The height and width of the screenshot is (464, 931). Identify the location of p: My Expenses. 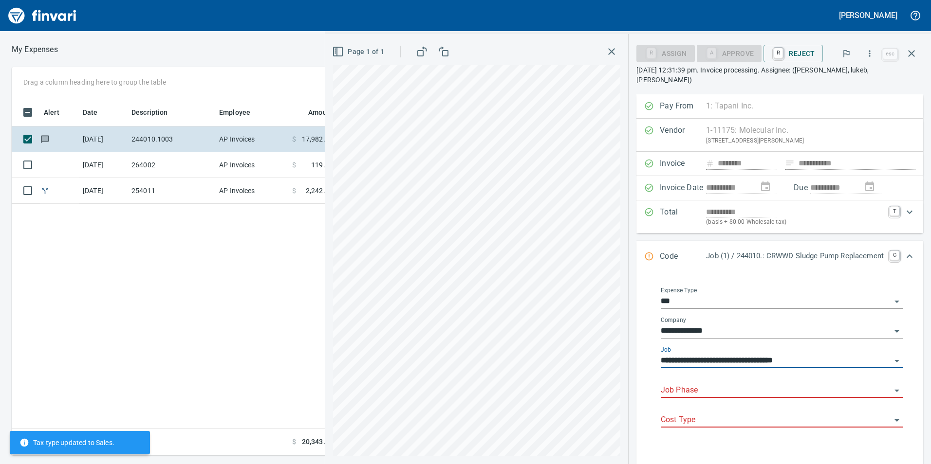
(35, 50).